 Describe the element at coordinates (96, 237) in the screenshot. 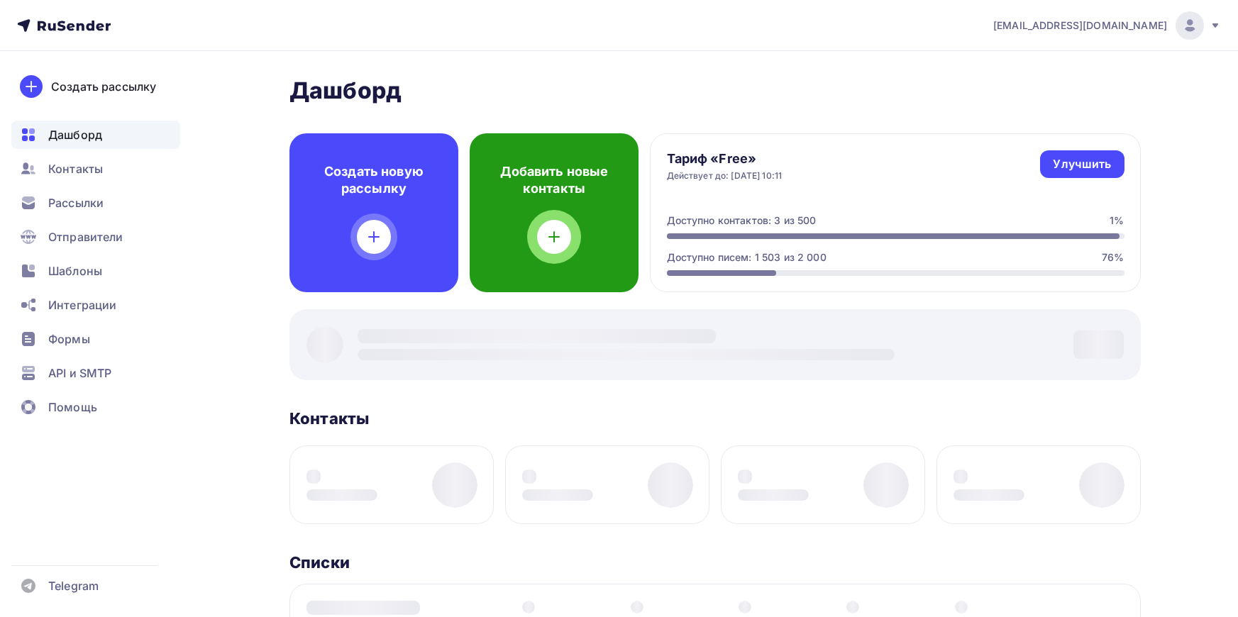

I see `a: Отправители` at that location.